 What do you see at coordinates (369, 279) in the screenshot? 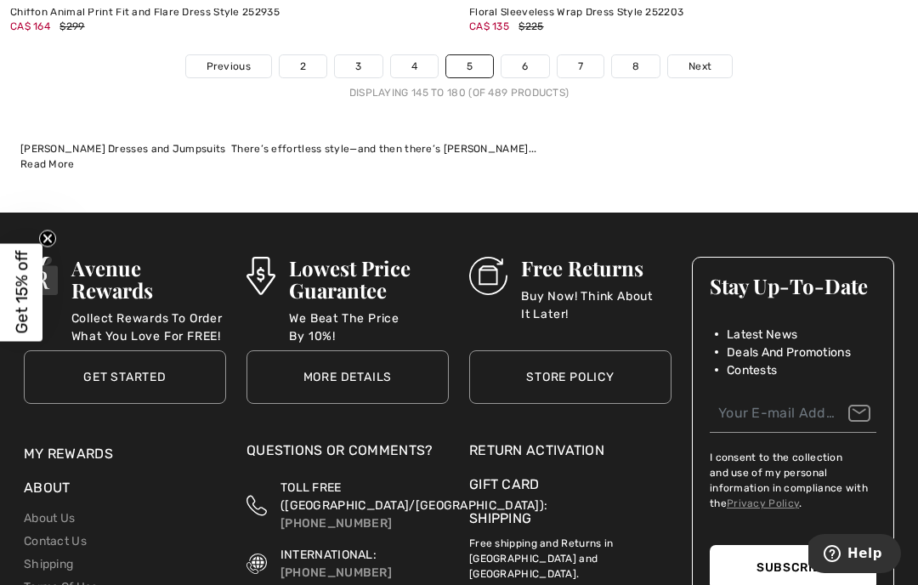
I see `h3: Lowest Price Guarantee` at bounding box center [369, 279].